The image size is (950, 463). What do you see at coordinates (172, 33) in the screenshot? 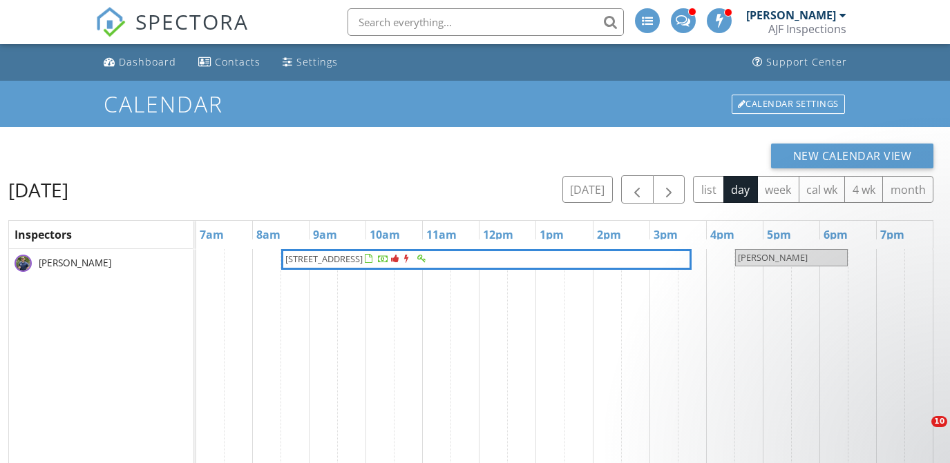
I see `a: SPECTORA` at bounding box center [172, 33].